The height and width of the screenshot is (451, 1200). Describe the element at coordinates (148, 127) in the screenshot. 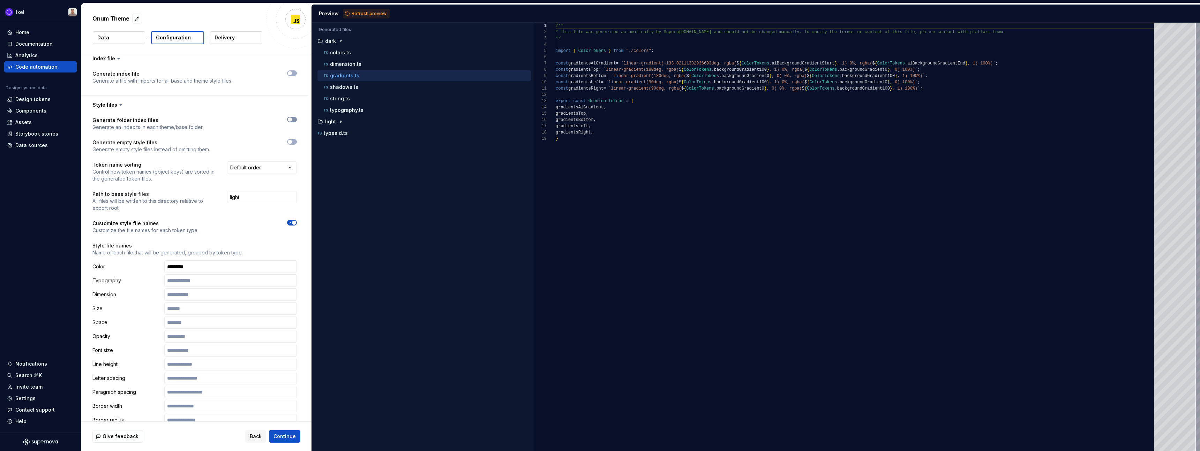

I see `p: Generate an index.ts in each theme/base folder.` at that location.